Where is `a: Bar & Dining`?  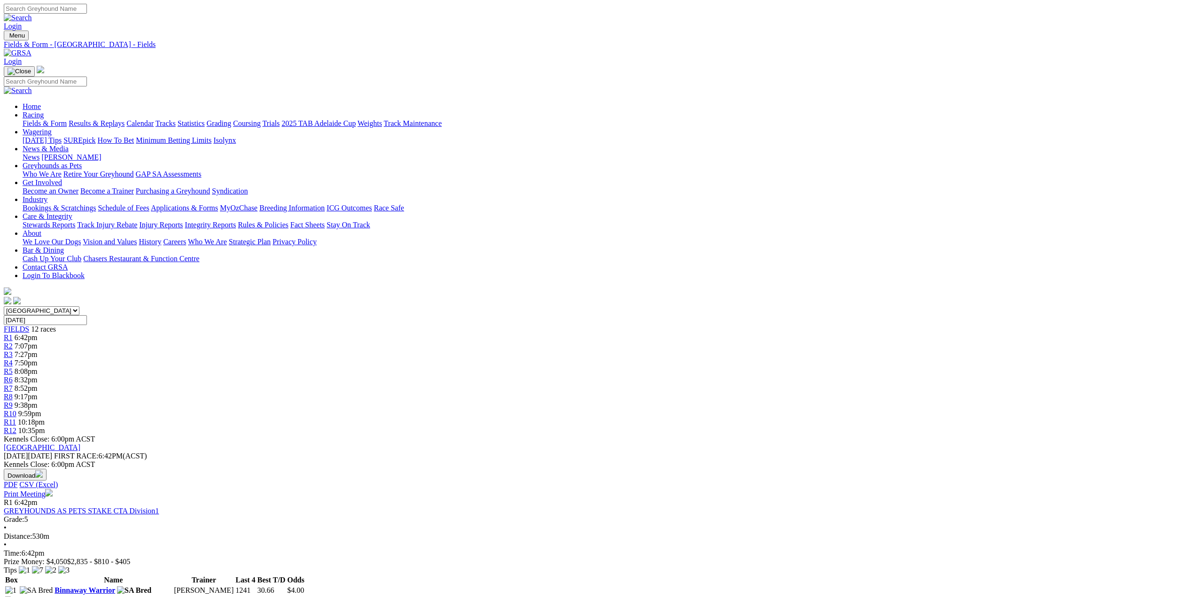 a: Bar & Dining is located at coordinates (43, 250).